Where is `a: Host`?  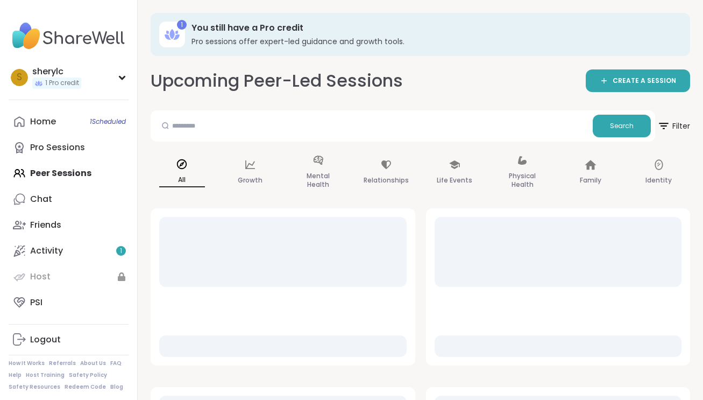 a: Host is located at coordinates (68, 276).